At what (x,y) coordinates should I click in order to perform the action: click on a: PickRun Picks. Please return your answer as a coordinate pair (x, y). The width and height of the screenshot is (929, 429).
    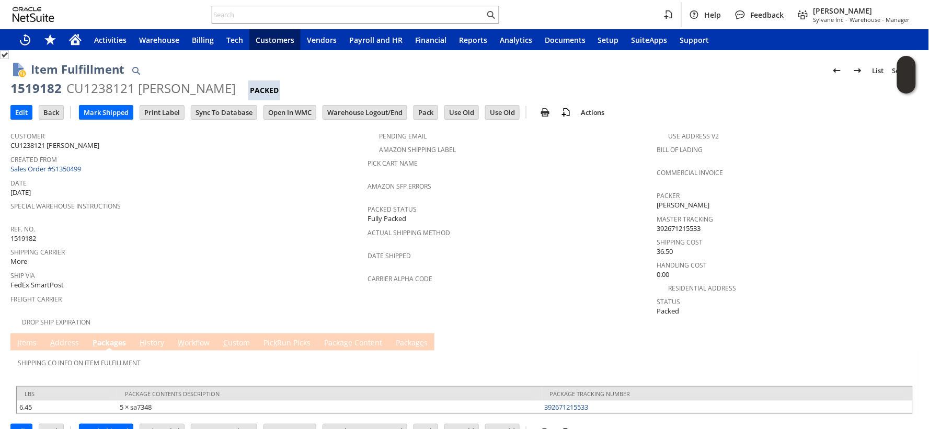
    Looking at the image, I should click on (287, 344).